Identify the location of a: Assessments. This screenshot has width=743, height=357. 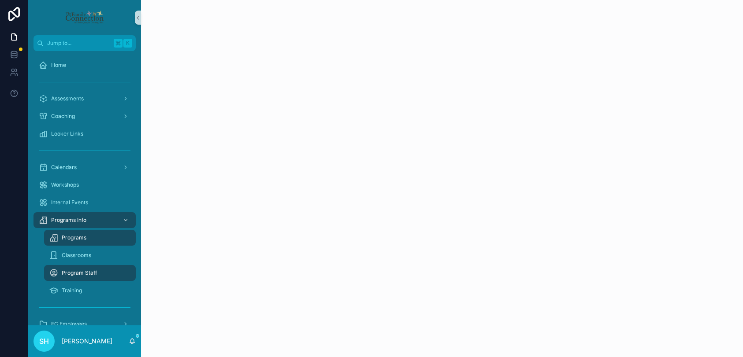
(85, 99).